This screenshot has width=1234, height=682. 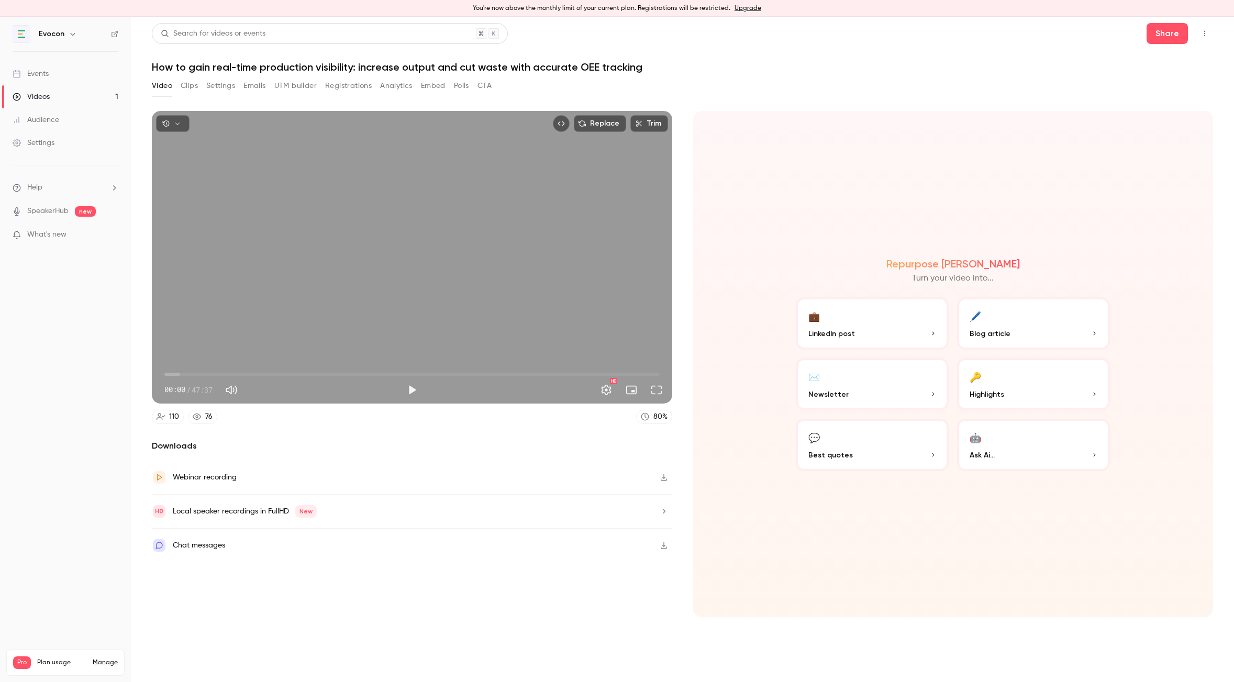 I want to click on a: 110, so click(x=168, y=417).